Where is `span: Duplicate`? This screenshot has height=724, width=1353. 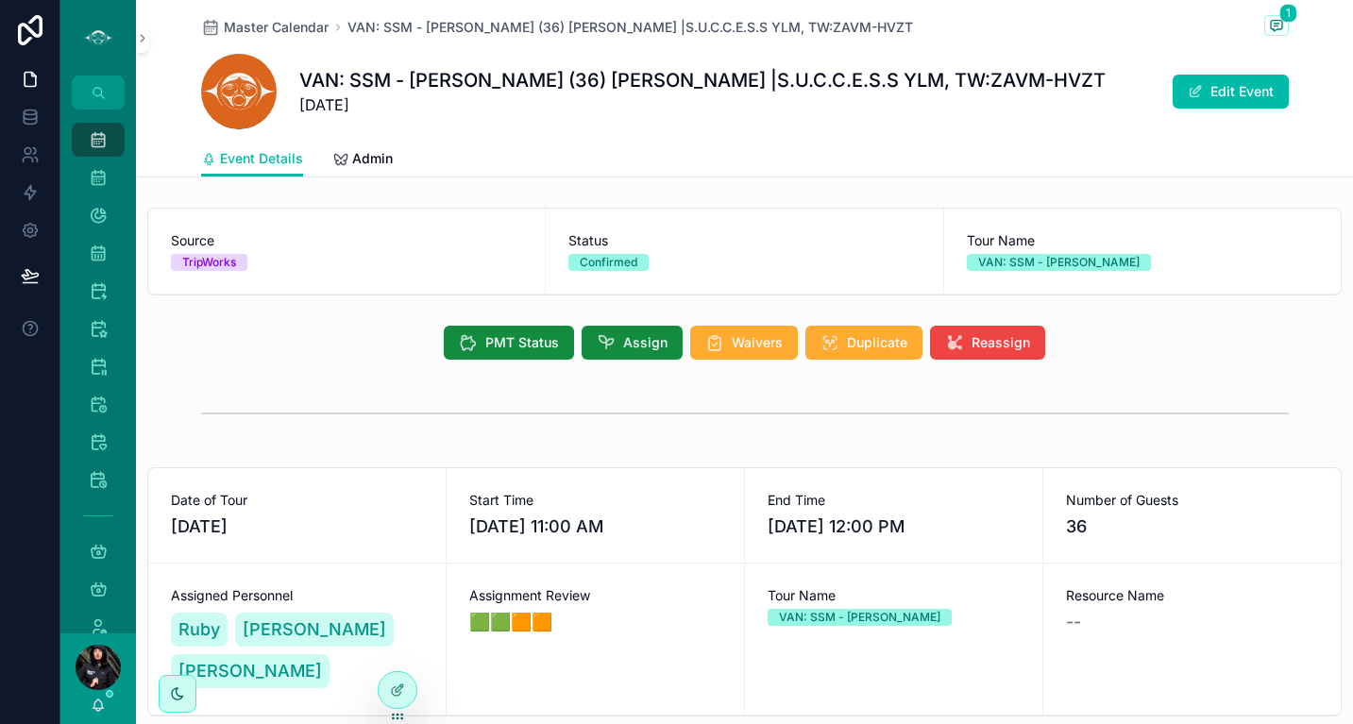 span: Duplicate is located at coordinates (877, 343).